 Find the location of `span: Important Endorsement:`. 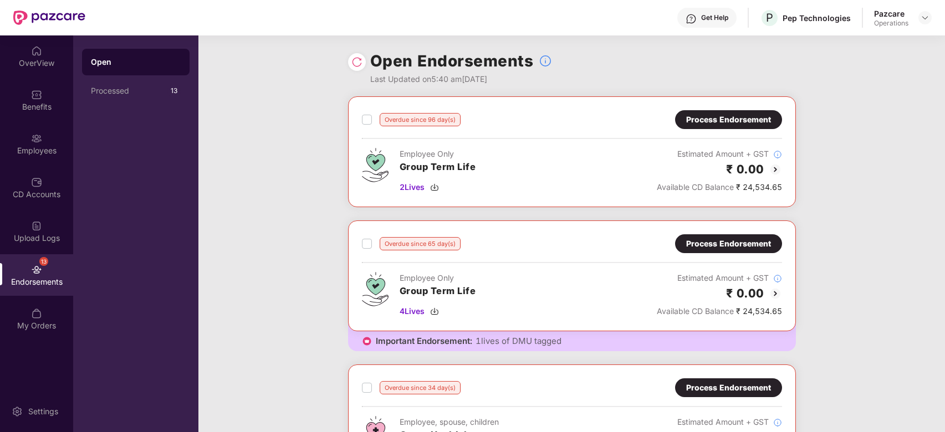

span: Important Endorsement: is located at coordinates (424, 342).